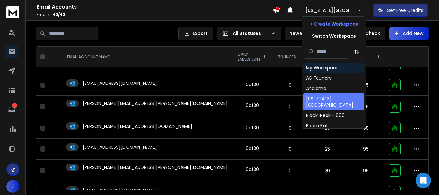  I want to click on button: J, so click(13, 186).